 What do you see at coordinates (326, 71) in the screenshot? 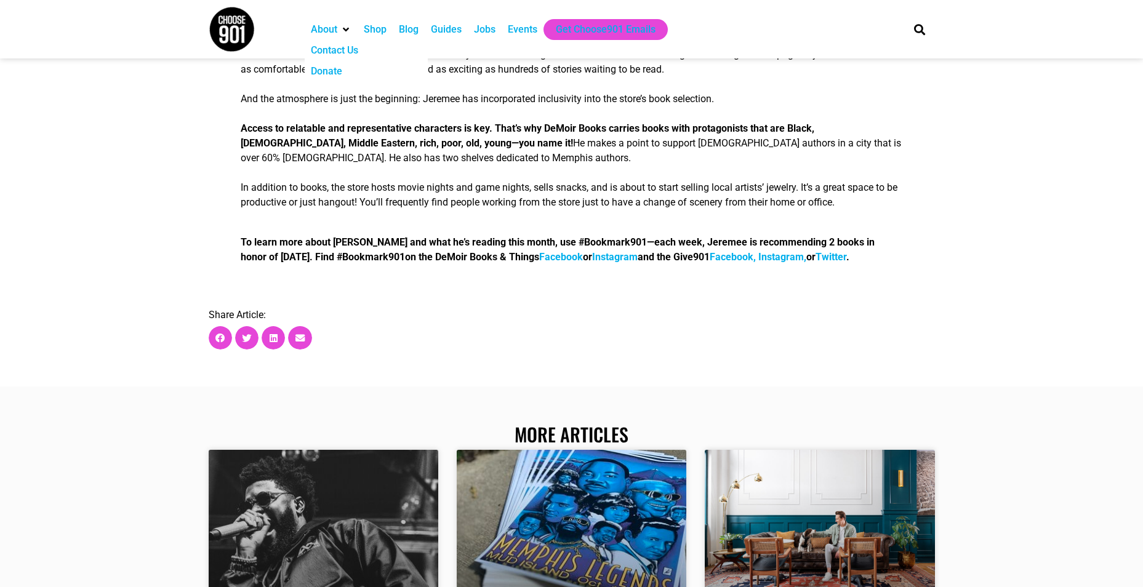
I see `a: Donate` at bounding box center [326, 71].